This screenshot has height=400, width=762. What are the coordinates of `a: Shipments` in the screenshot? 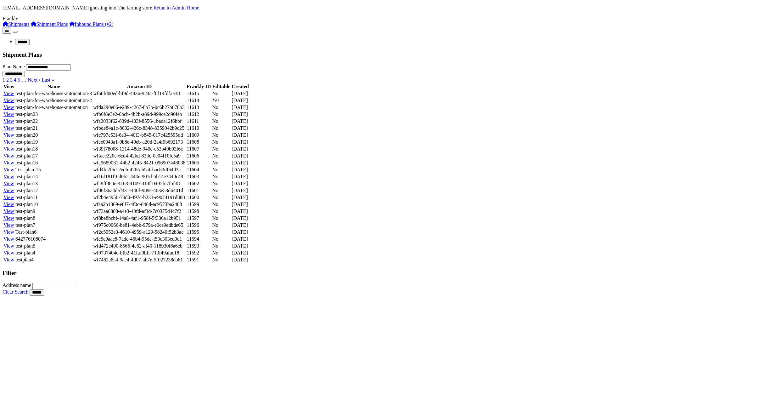 It's located at (16, 24).